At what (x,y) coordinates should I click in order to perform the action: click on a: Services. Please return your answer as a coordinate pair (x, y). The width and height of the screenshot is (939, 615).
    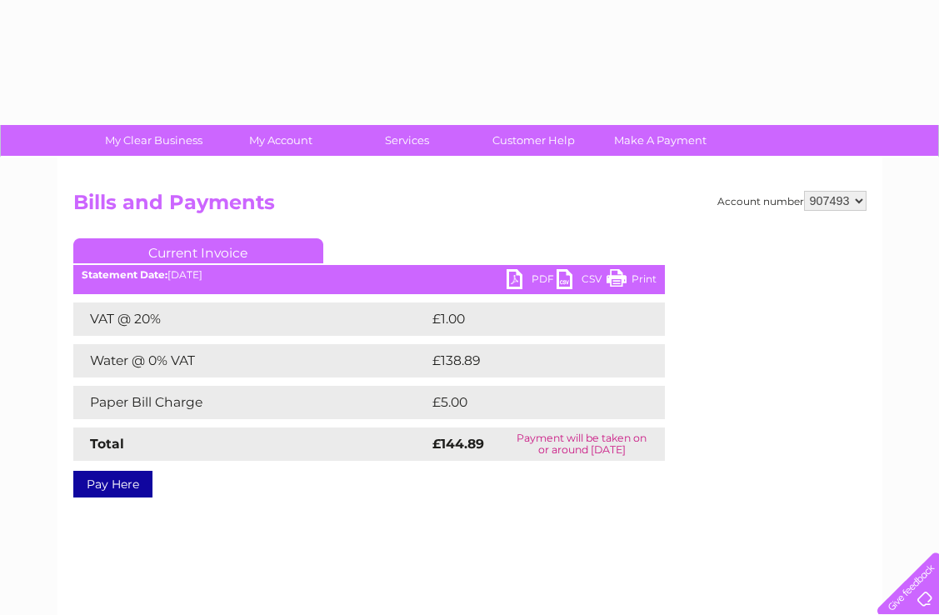
    Looking at the image, I should click on (406, 140).